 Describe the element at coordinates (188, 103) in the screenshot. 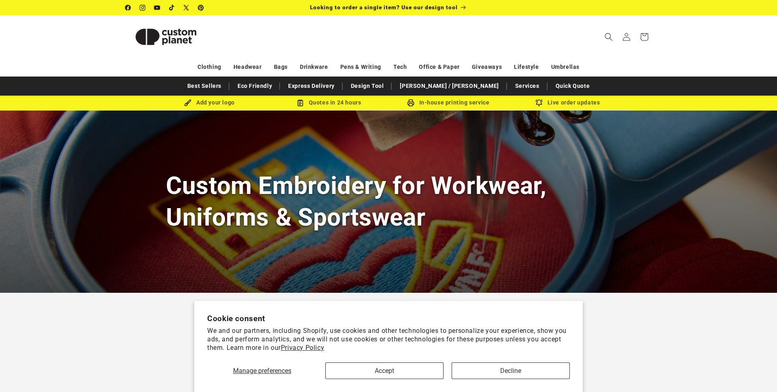

I see `img: Brush Icon` at that location.